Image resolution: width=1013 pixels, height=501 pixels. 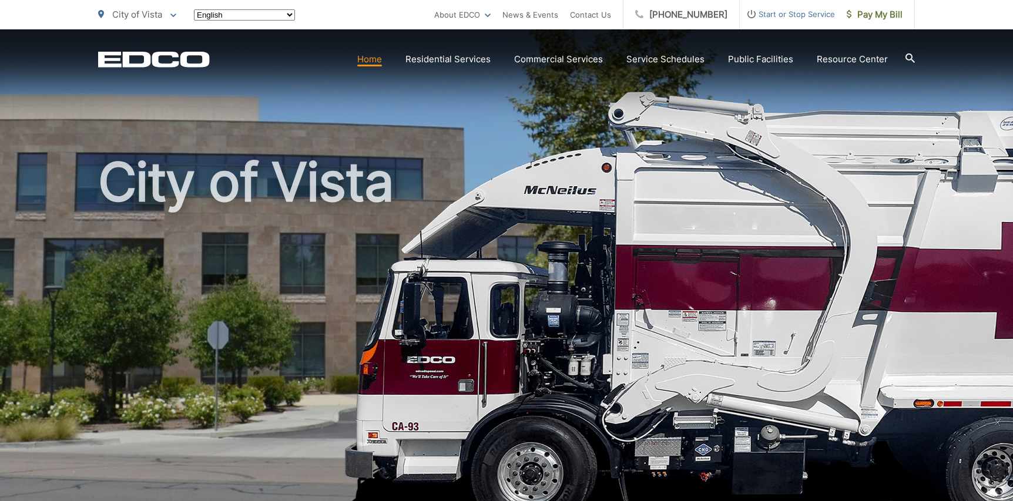 I want to click on a: Home, so click(x=370, y=59).